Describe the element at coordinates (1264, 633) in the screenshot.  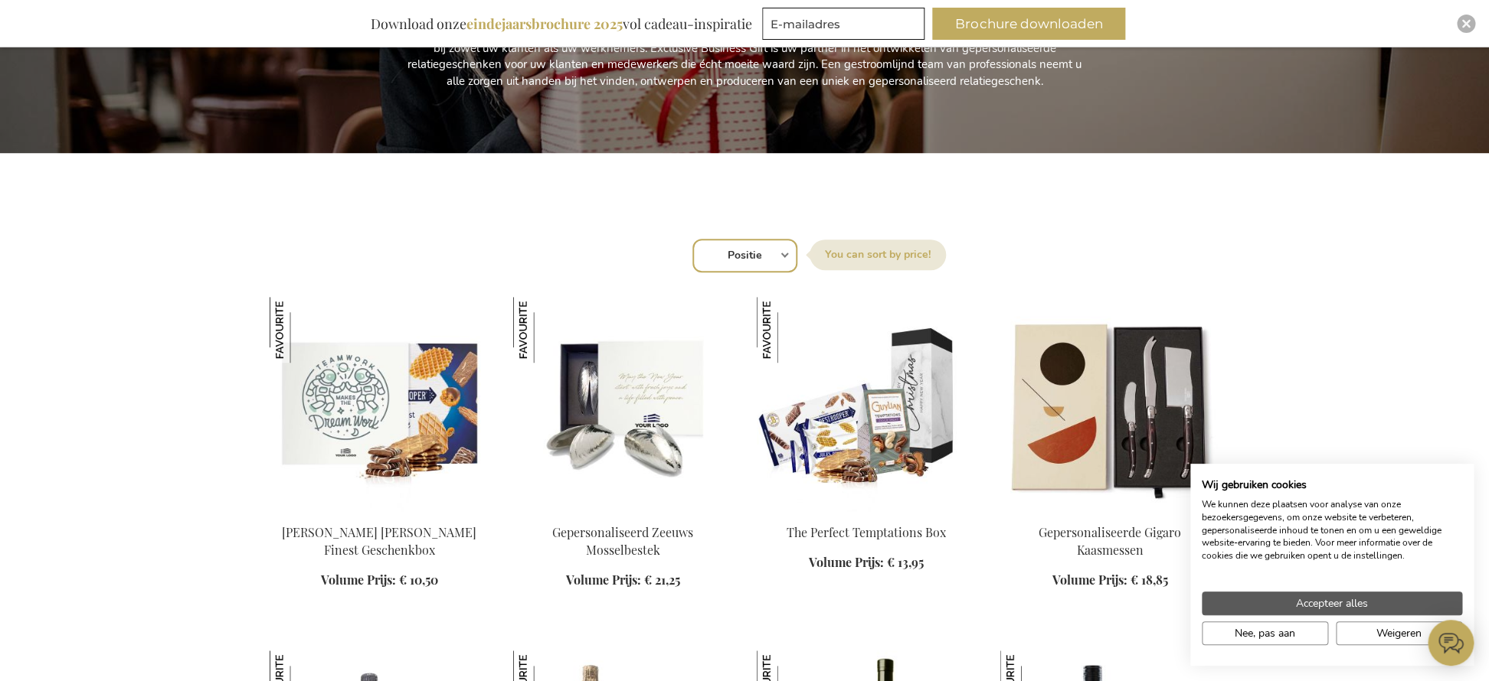
I see `button: Pas cookie voorkeuren aan` at that location.